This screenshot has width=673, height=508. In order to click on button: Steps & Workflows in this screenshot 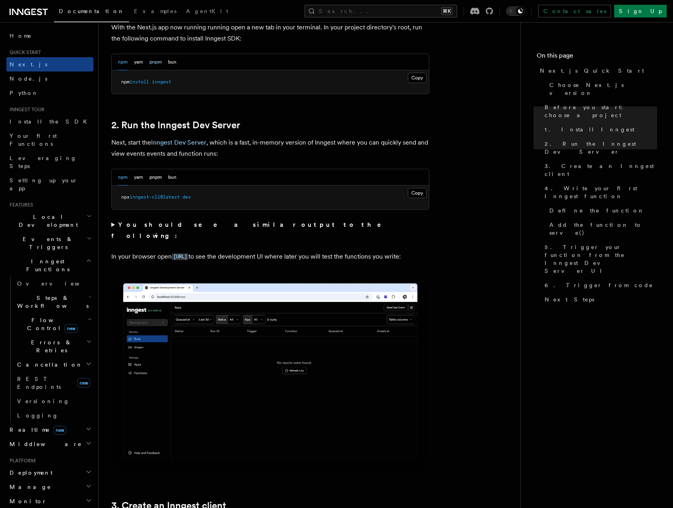, I will do `click(54, 302)`.